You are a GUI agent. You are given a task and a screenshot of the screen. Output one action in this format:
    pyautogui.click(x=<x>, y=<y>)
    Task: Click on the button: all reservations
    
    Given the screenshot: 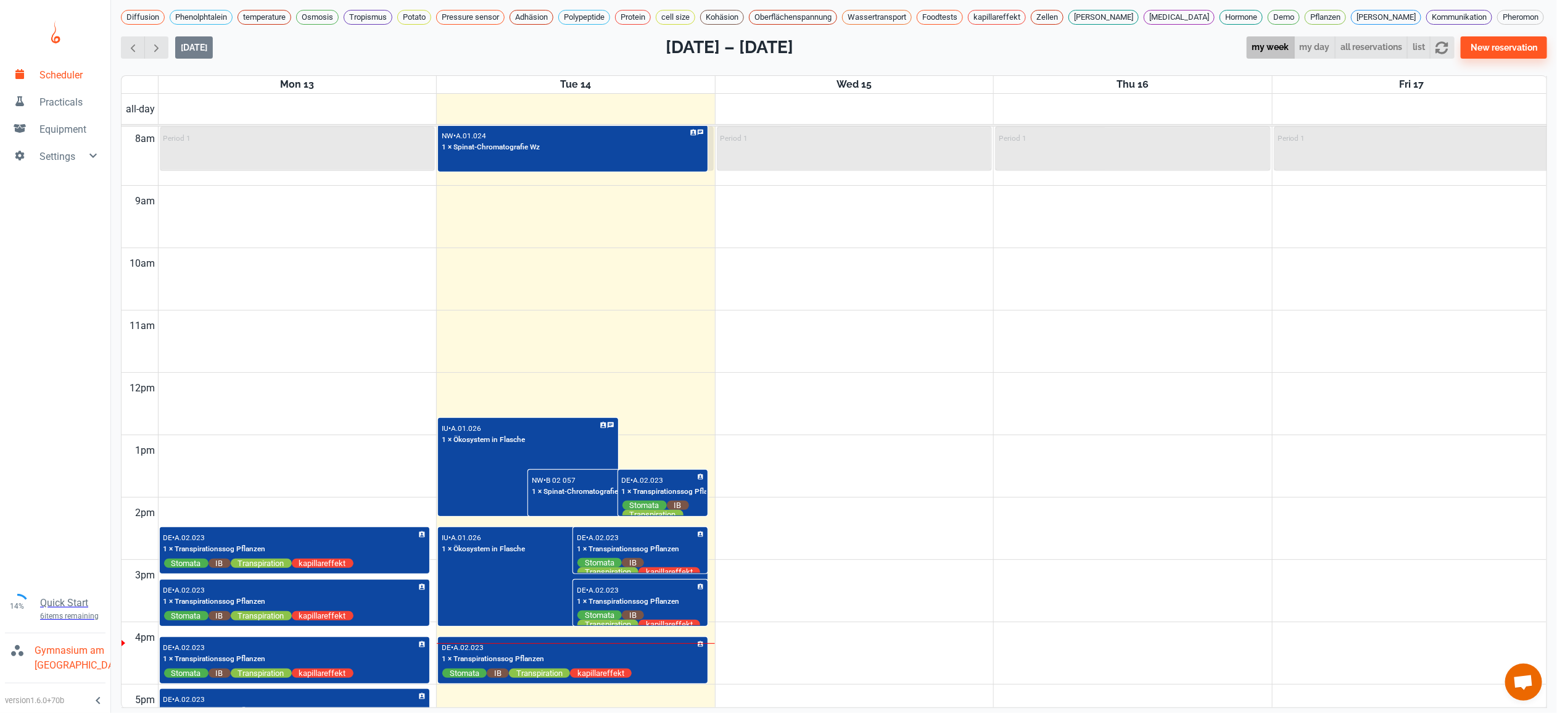 What is the action you would take?
    pyautogui.click(x=1372, y=48)
    